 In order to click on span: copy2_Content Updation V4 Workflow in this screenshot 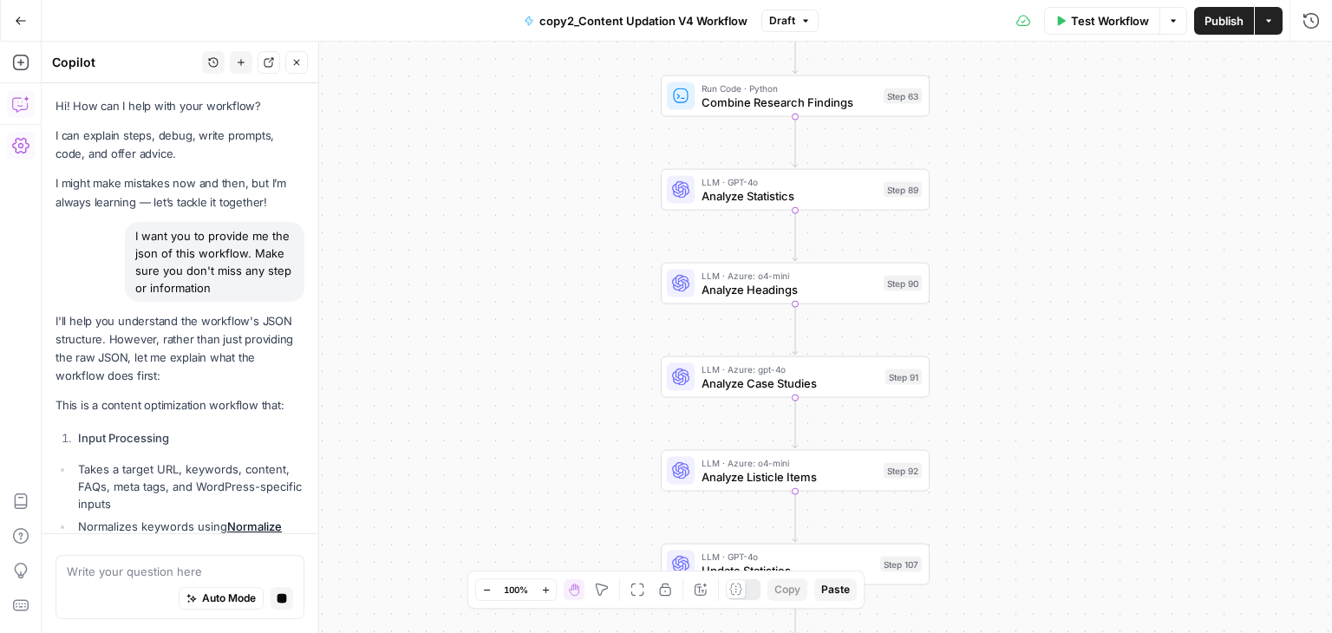, I will do `click(643, 21)`.